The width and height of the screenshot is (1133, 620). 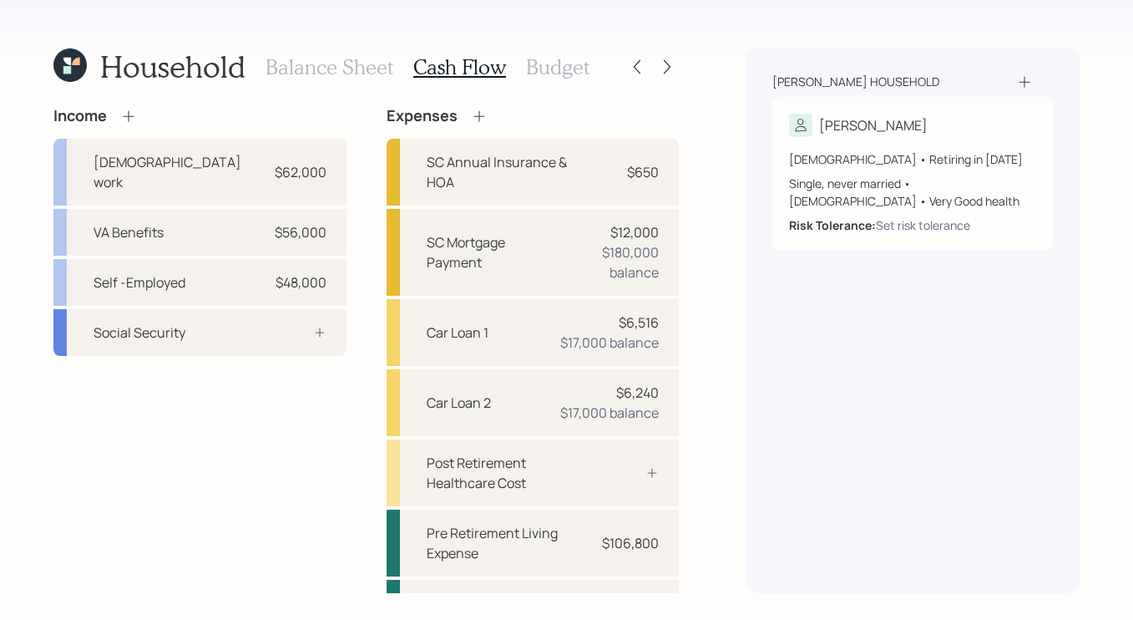 I want to click on h4: Expenses, so click(x=422, y=116).